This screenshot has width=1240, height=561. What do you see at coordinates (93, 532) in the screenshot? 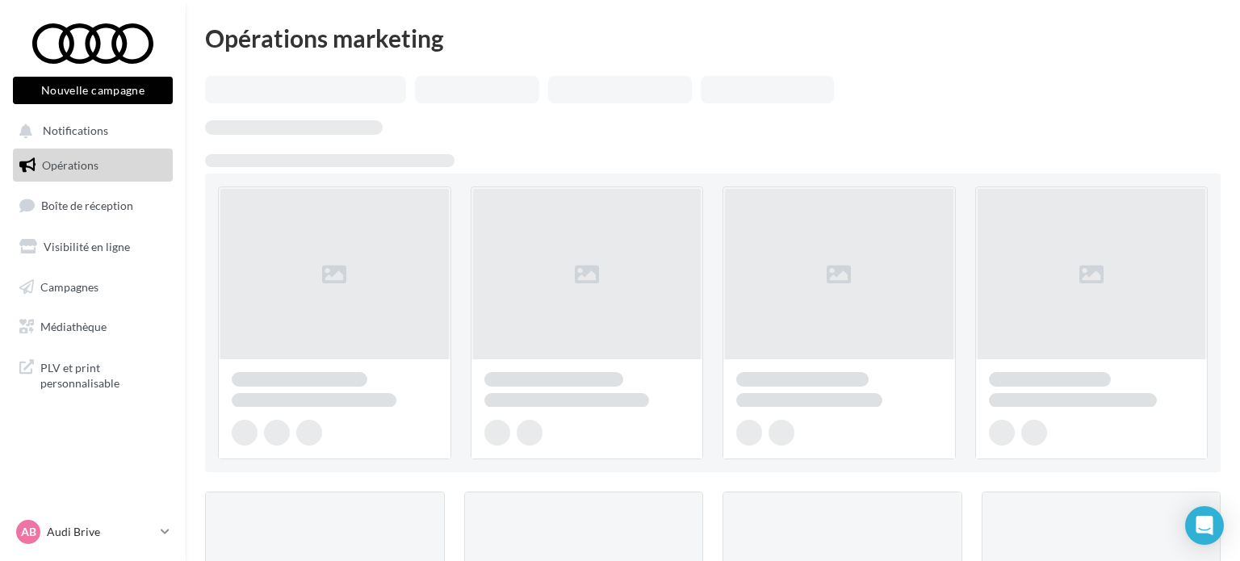
I see `a: AB Audi Brive` at bounding box center [93, 532].